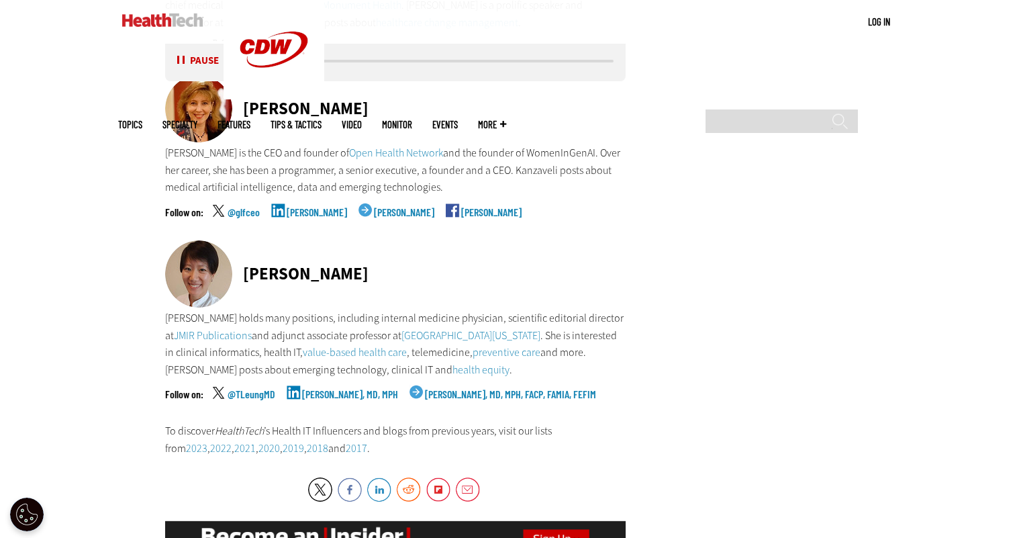 The width and height of the screenshot is (1015, 538). Describe the element at coordinates (352, 124) in the screenshot. I see `a: Video` at that location.